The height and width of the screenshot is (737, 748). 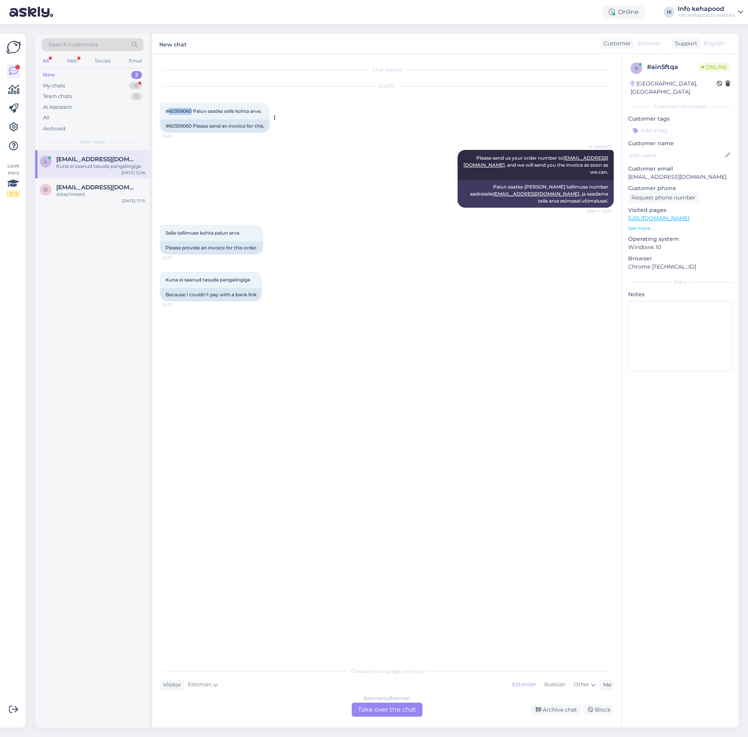 What do you see at coordinates (597, 146) in the screenshot?
I see `span: AI Assistant` at bounding box center [597, 146].